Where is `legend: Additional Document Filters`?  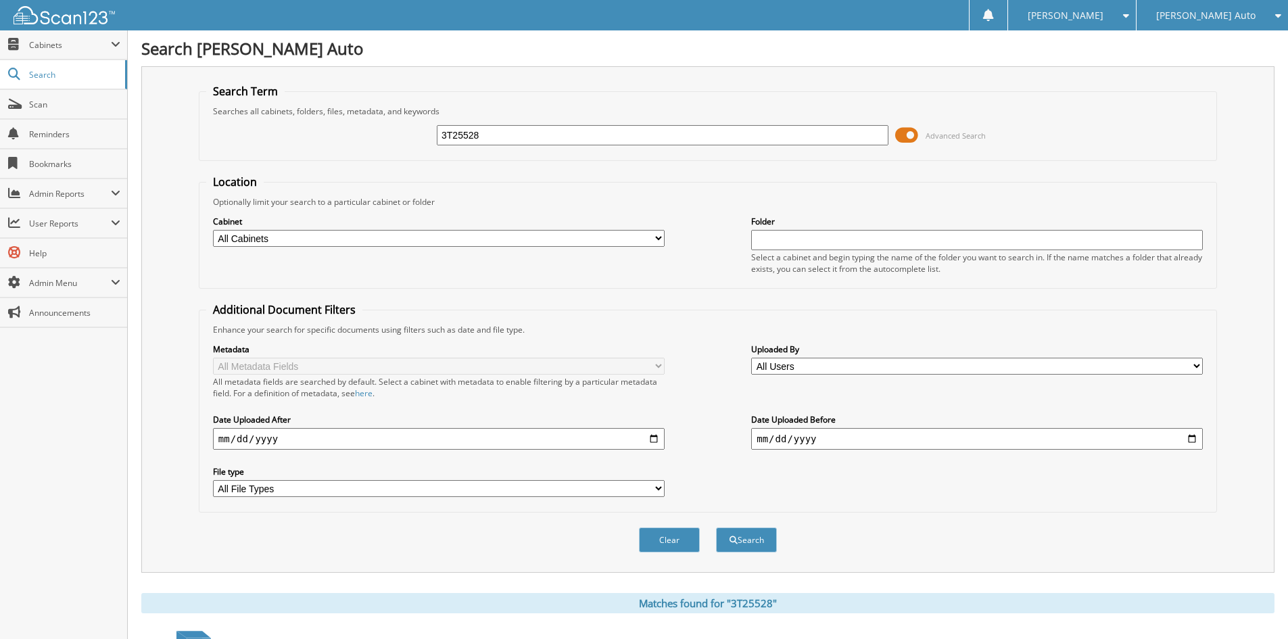
legend: Additional Document Filters is located at coordinates (284, 310).